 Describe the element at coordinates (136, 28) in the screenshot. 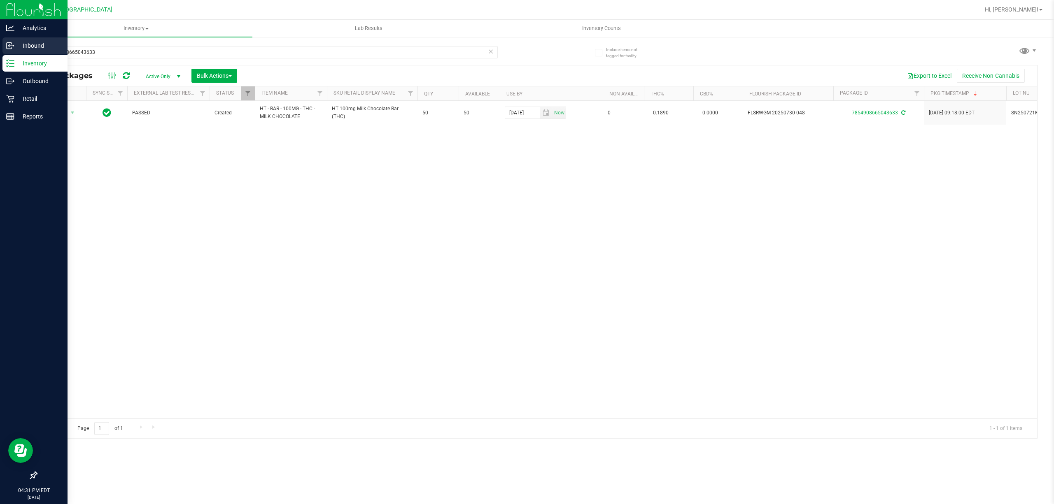

I see `a: Inventory` at that location.